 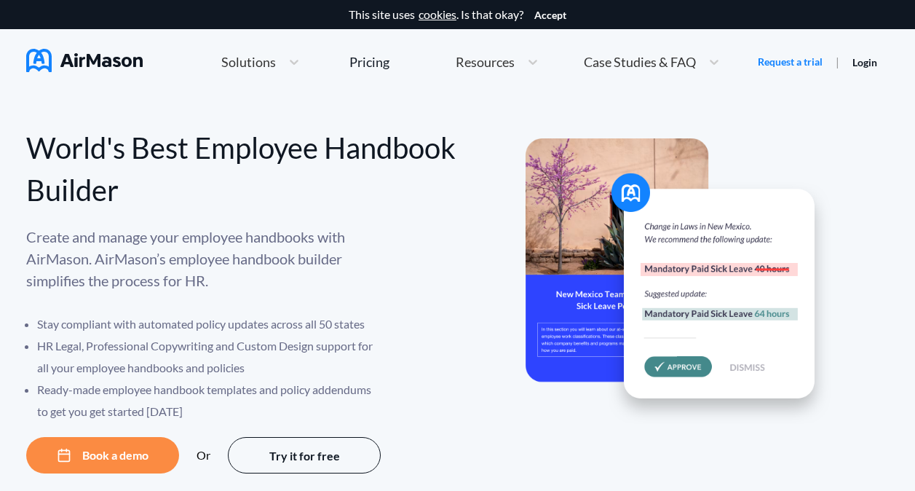 What do you see at coordinates (550, 15) in the screenshot?
I see `button: Accept cookies` at bounding box center [550, 15].